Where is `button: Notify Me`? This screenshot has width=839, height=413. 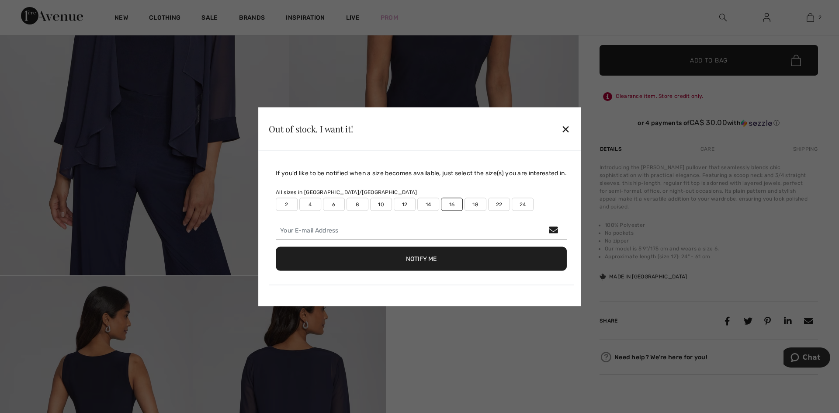 button: Notify Me is located at coordinates (421, 258).